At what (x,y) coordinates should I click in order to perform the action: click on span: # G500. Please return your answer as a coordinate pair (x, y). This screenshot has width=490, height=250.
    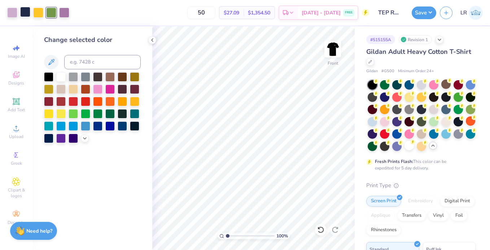
    Looking at the image, I should click on (388, 71).